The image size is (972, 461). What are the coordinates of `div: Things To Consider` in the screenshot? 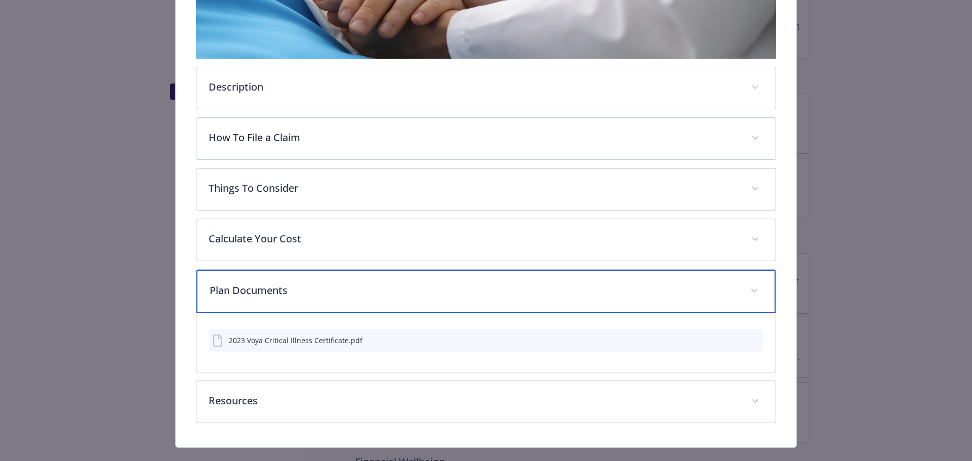 It's located at (486, 189).